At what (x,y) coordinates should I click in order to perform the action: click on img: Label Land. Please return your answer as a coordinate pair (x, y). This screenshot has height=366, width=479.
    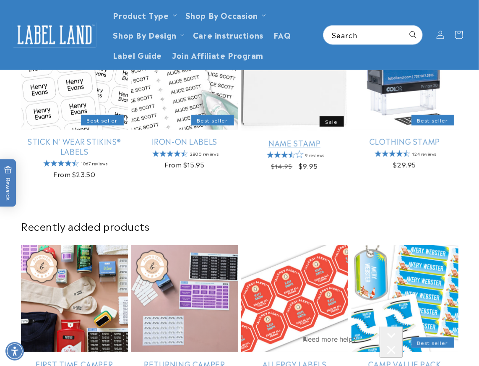
    Looking at the image, I should click on (55, 35).